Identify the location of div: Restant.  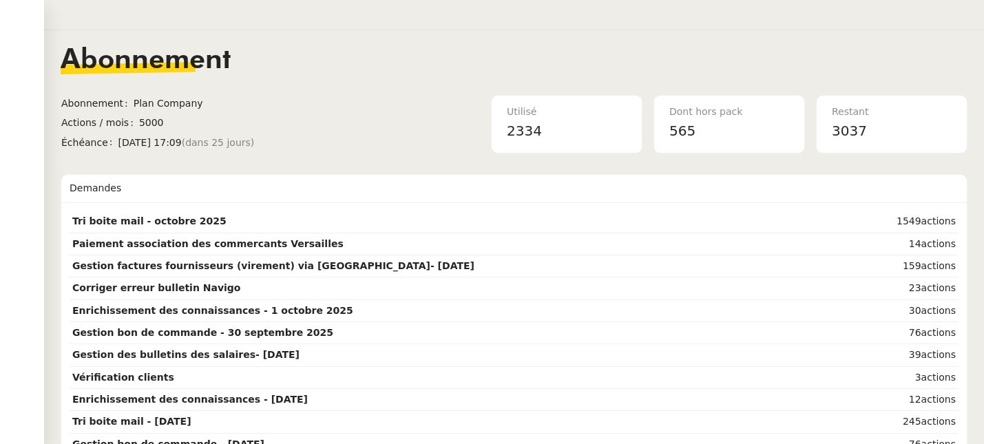
(892, 112).